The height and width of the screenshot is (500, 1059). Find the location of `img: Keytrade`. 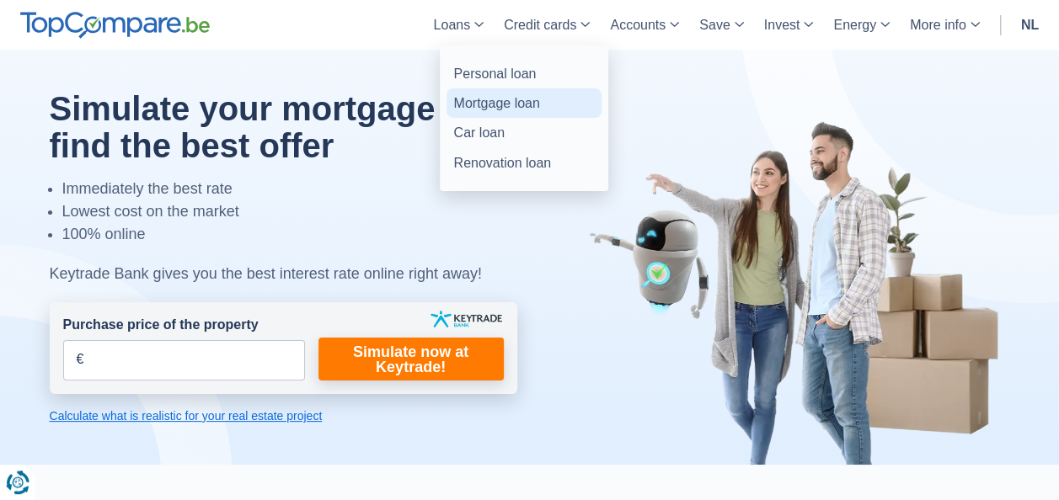

img: Keytrade is located at coordinates (466, 319).